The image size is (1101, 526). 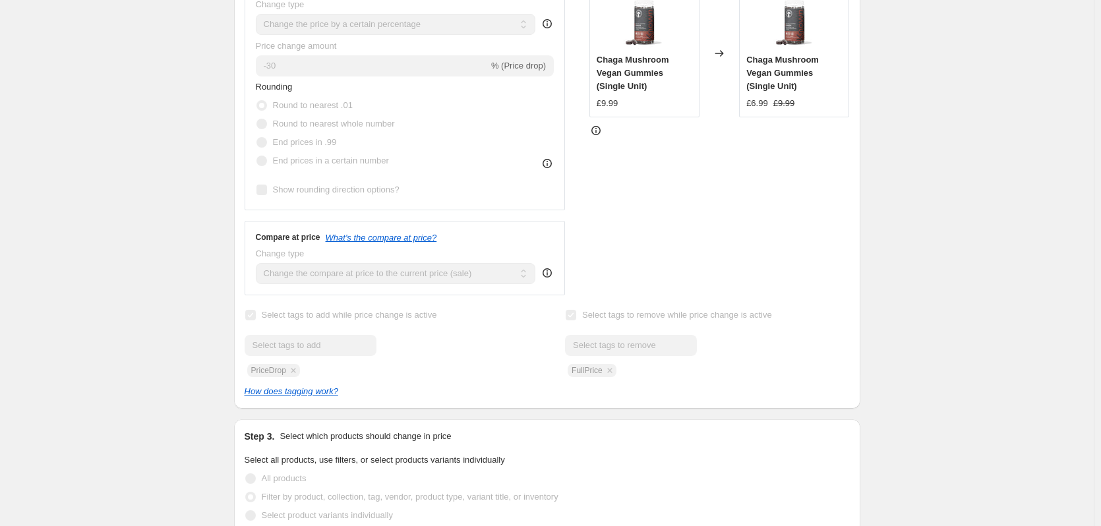 What do you see at coordinates (372, 66) in the screenshot?
I see `input: -15` at bounding box center [372, 66].